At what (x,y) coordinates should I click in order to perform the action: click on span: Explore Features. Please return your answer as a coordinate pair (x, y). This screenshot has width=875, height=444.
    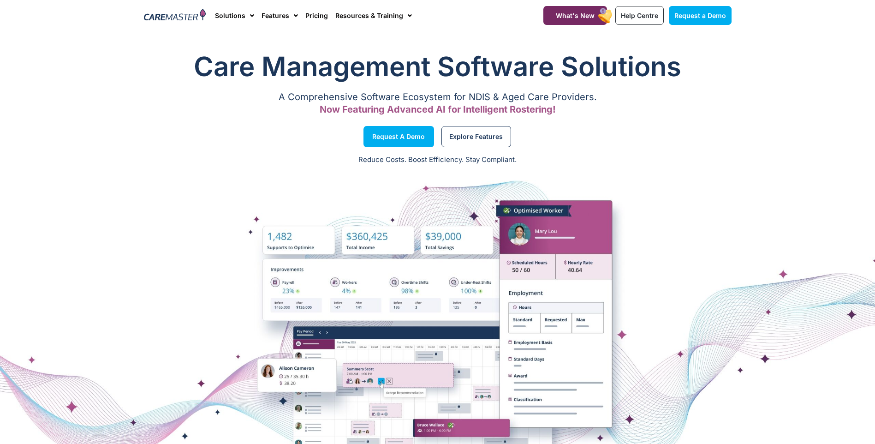
    Looking at the image, I should click on (476, 136).